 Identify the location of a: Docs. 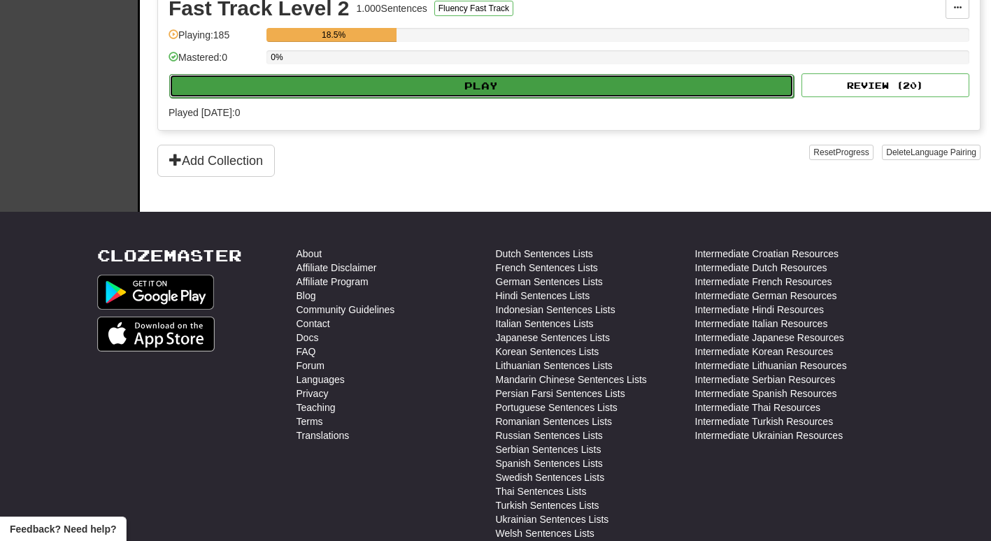
(308, 338).